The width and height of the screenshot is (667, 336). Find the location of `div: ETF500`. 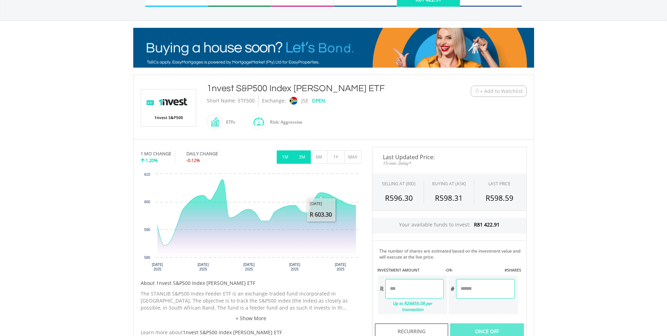

div: ETF500 is located at coordinates (246, 101).